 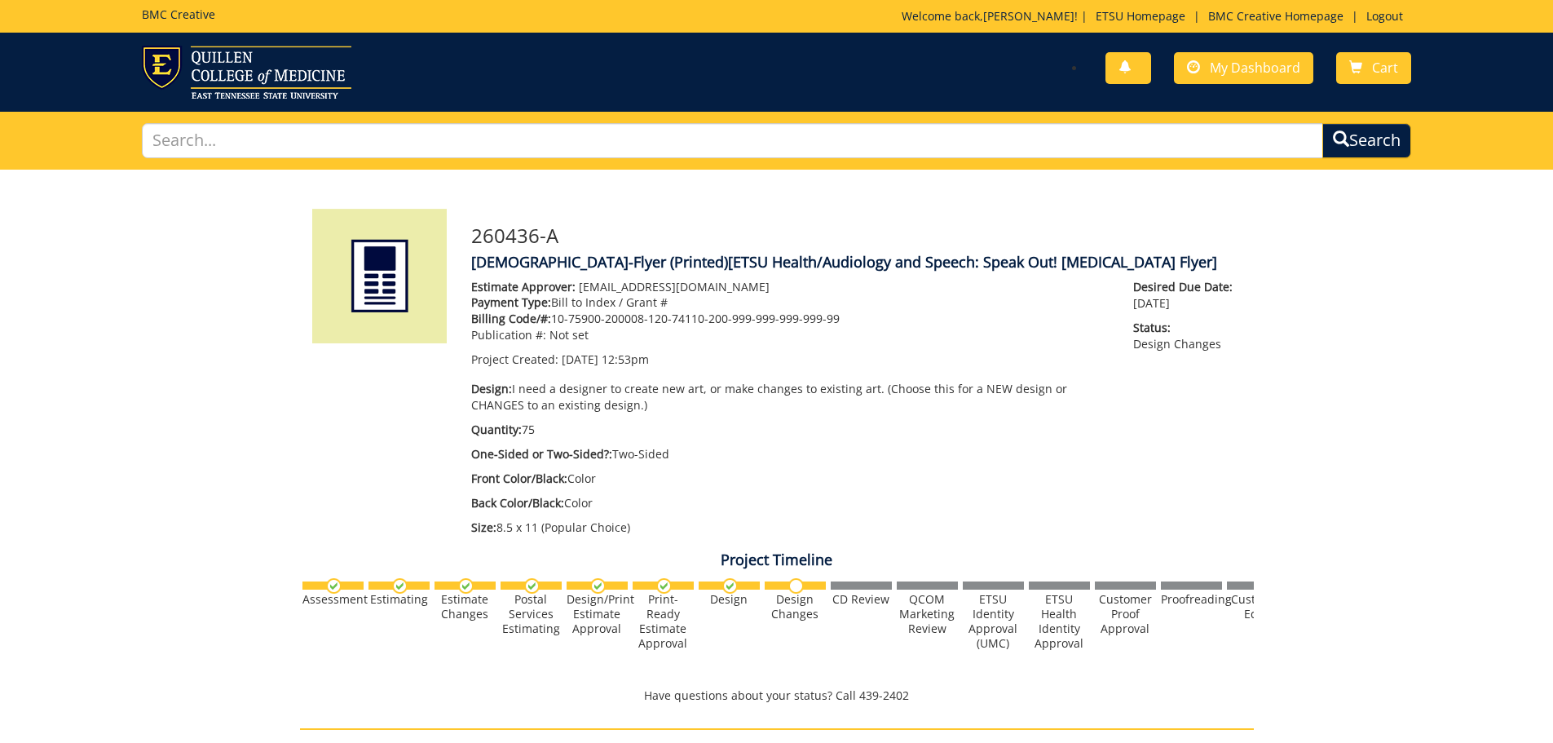 What do you see at coordinates (333, 599) in the screenshot?
I see `div: Assessment` at bounding box center [333, 599].